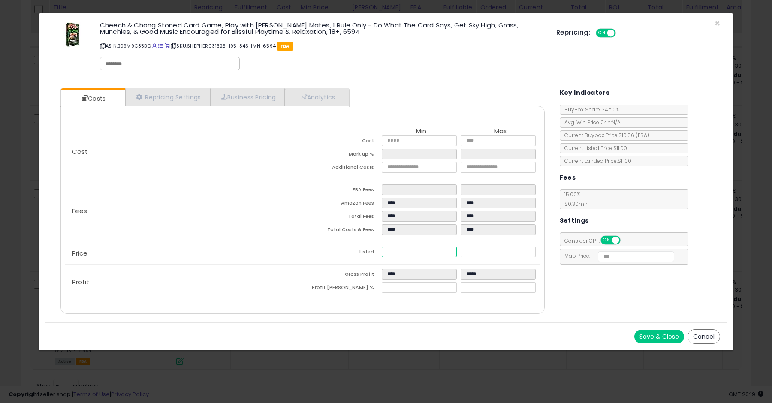 This screenshot has width=772, height=403. I want to click on a: Analytics, so click(317, 97).